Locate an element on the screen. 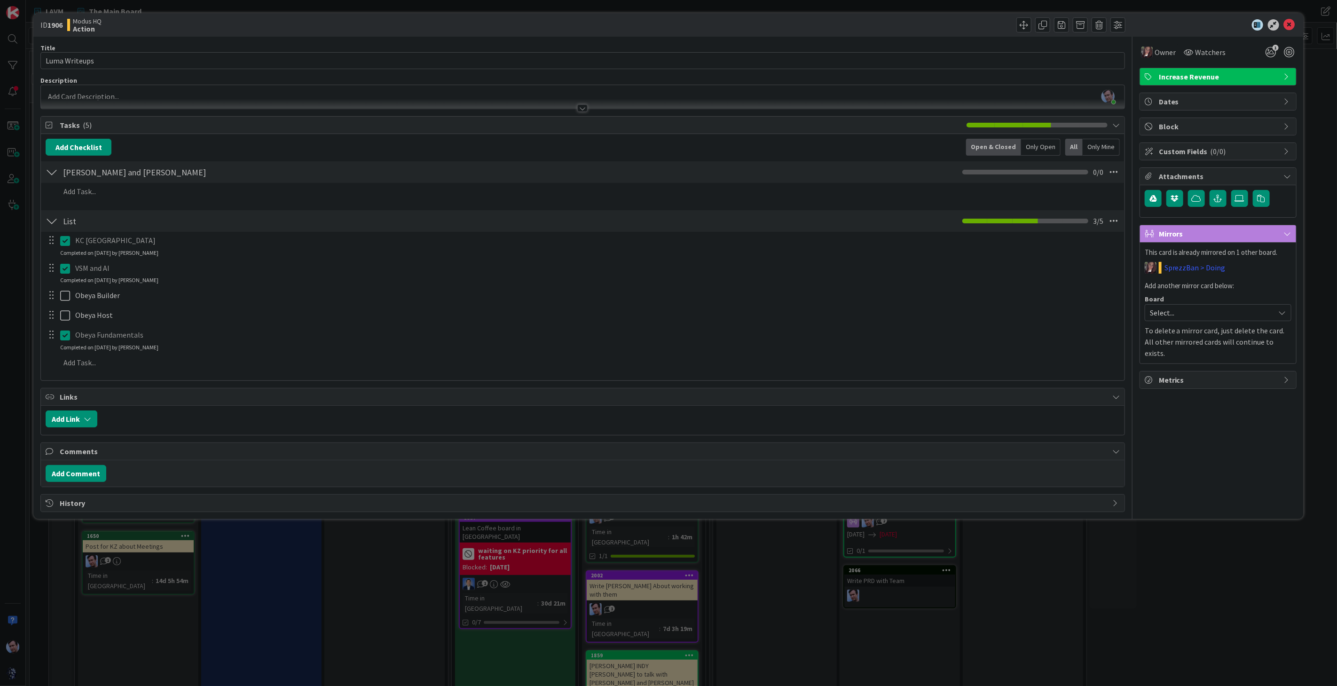 Image resolution: width=1337 pixels, height=686 pixels. span: Tasks is located at coordinates (511, 125).